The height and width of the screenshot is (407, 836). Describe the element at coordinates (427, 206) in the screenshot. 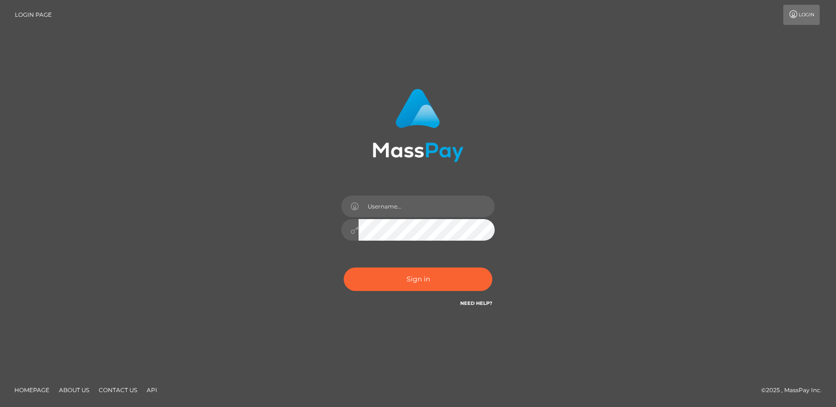

I see `input: Username...` at that location.